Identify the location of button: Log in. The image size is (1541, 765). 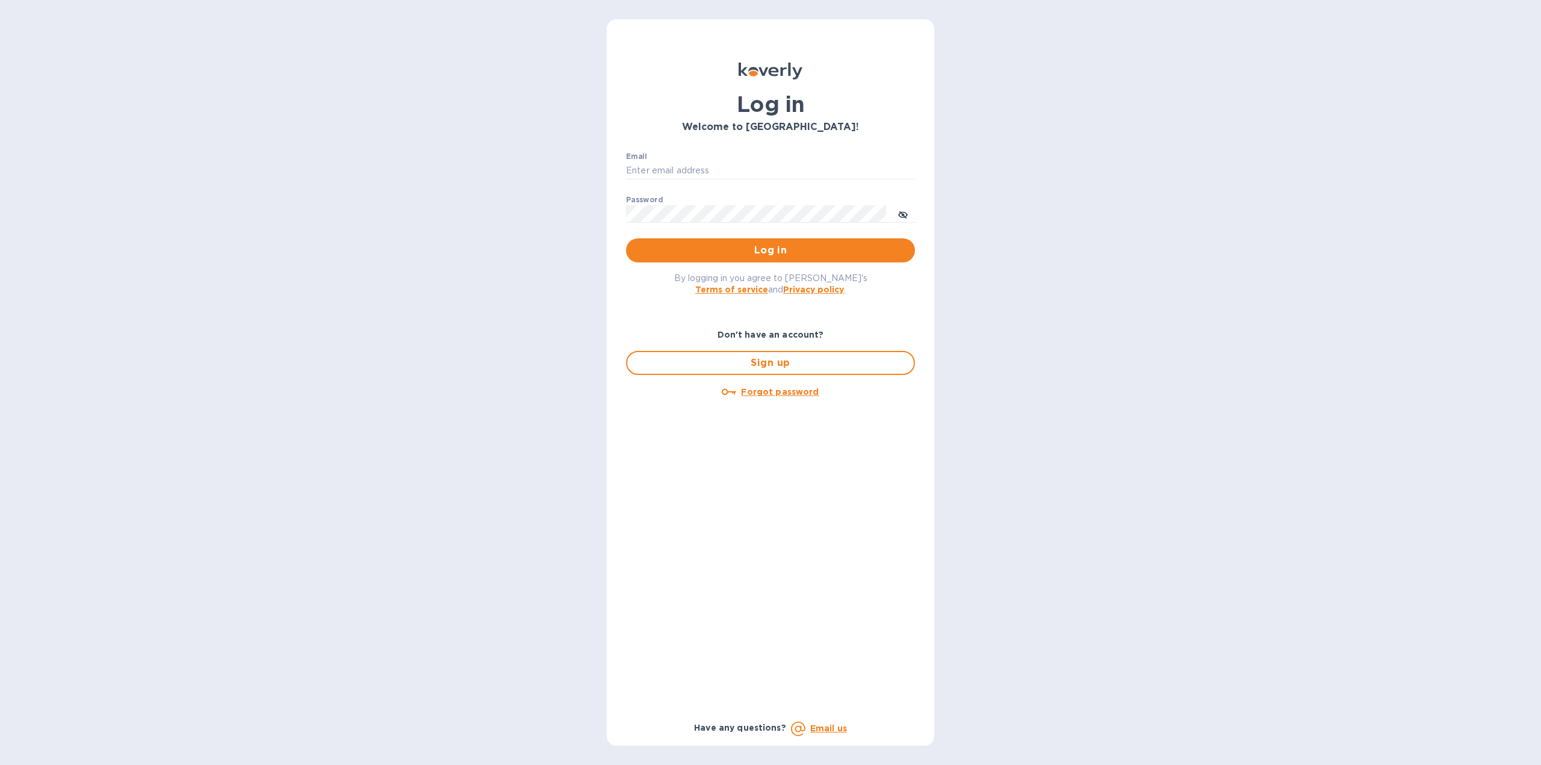
(771, 250).